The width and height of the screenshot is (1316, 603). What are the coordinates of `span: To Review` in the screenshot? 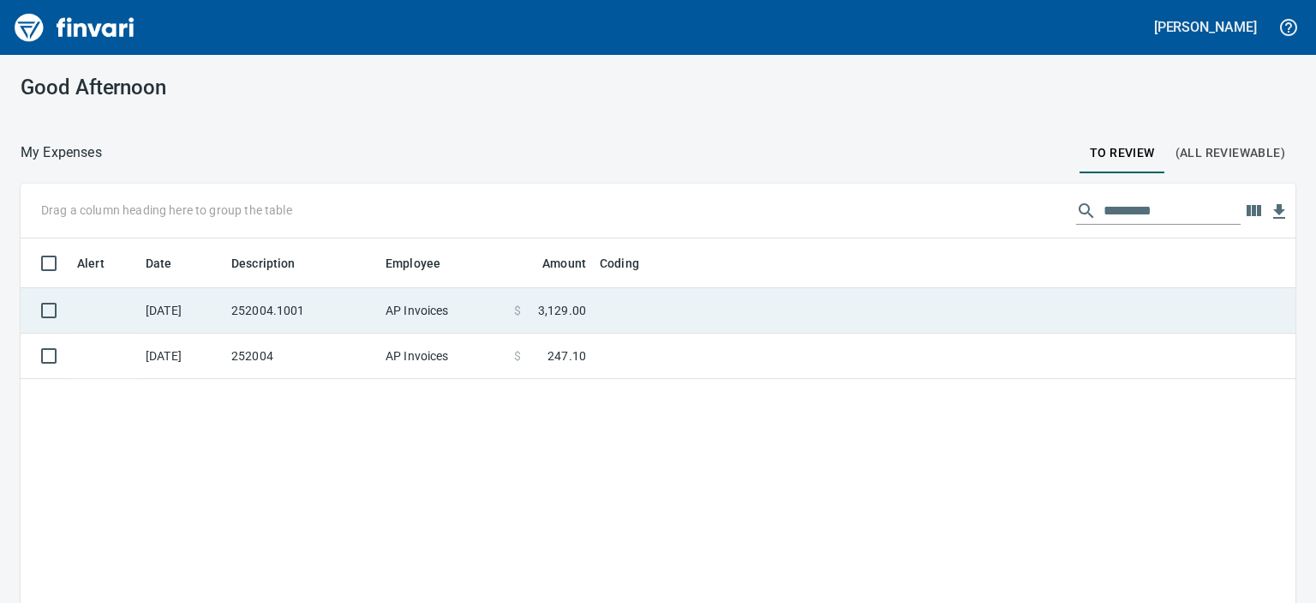 It's located at (1123, 153).